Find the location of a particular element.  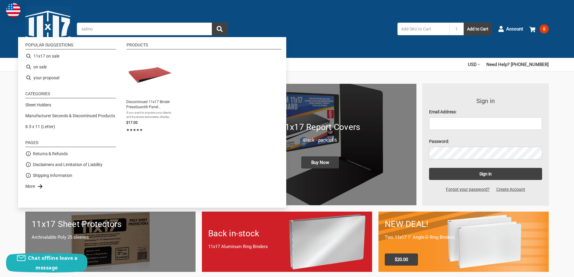

button: Chat offline leave a message is located at coordinates (47, 263).